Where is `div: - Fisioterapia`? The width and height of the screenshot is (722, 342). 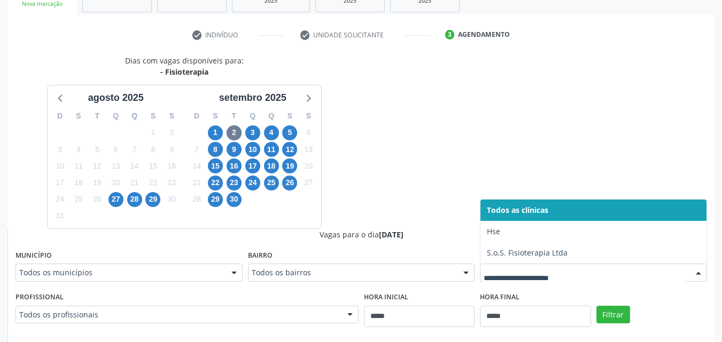 div: - Fisioterapia is located at coordinates (184, 72).